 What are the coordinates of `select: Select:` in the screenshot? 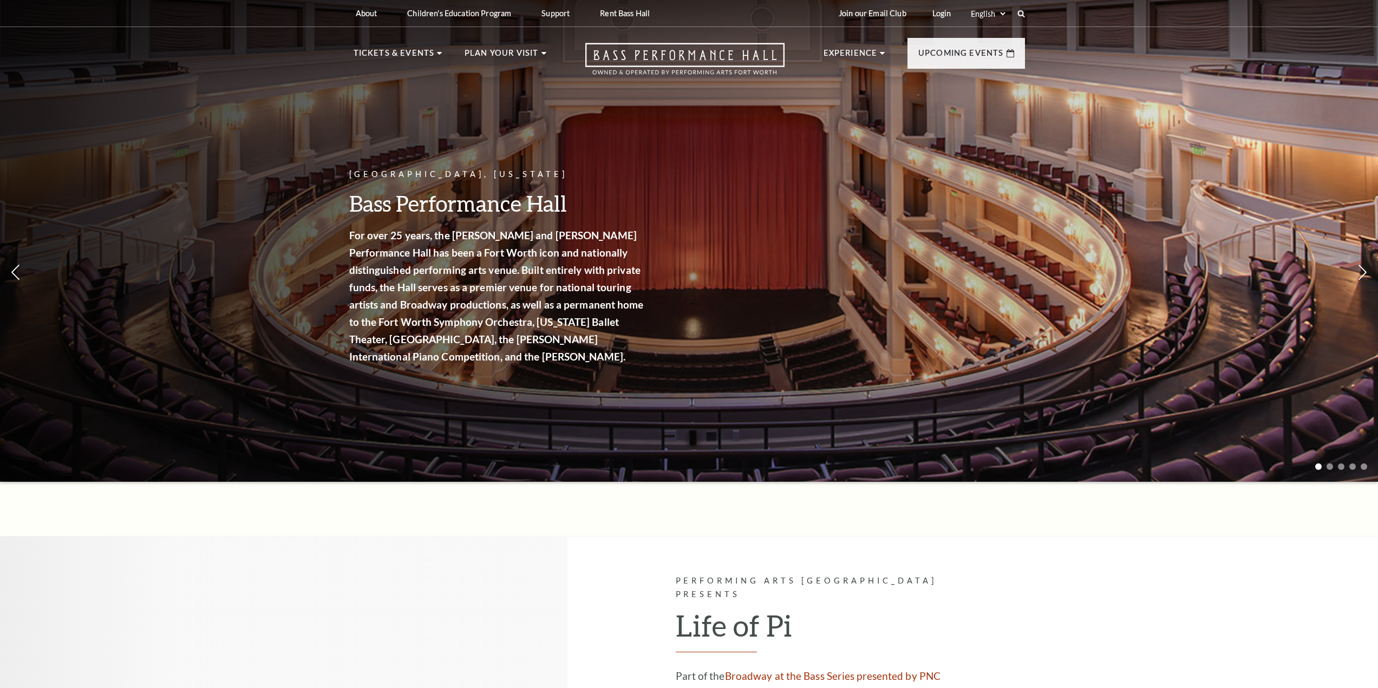 It's located at (987, 14).